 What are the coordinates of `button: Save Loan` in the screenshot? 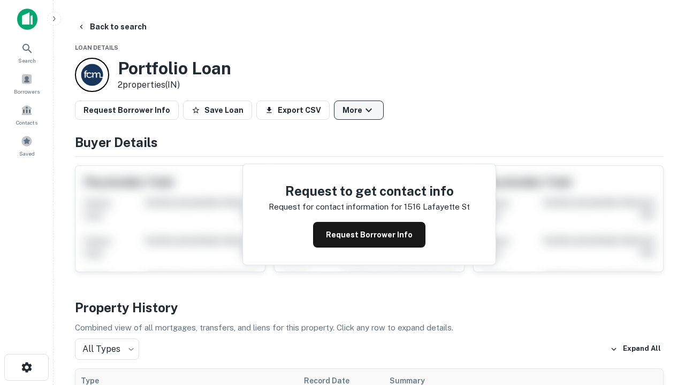 It's located at (217, 110).